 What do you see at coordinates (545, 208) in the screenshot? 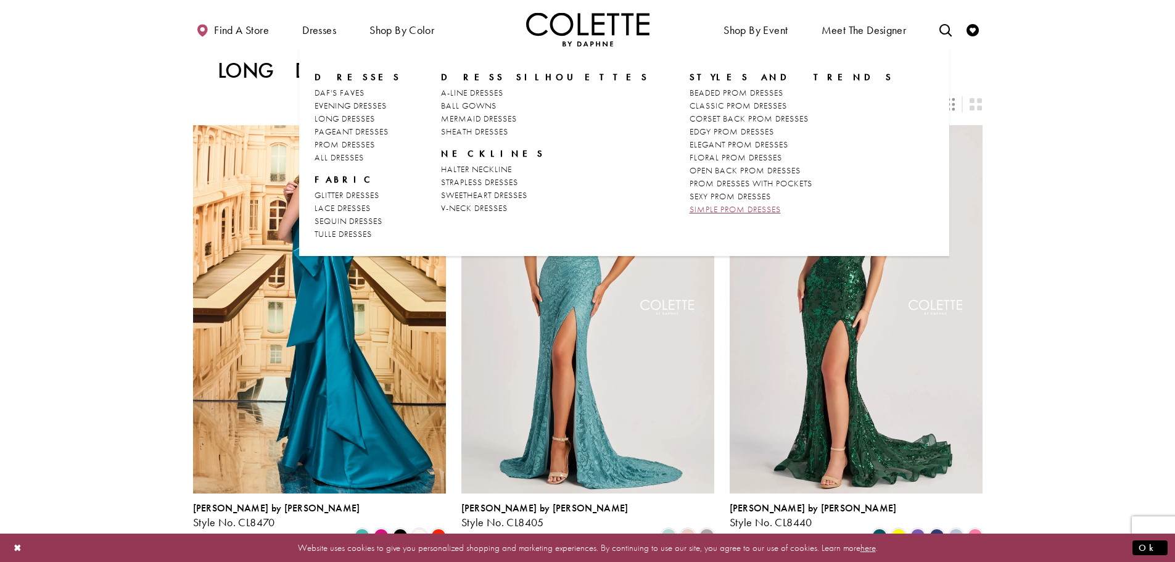
I see `a: V-NECK DRESSES` at bounding box center [545, 208].